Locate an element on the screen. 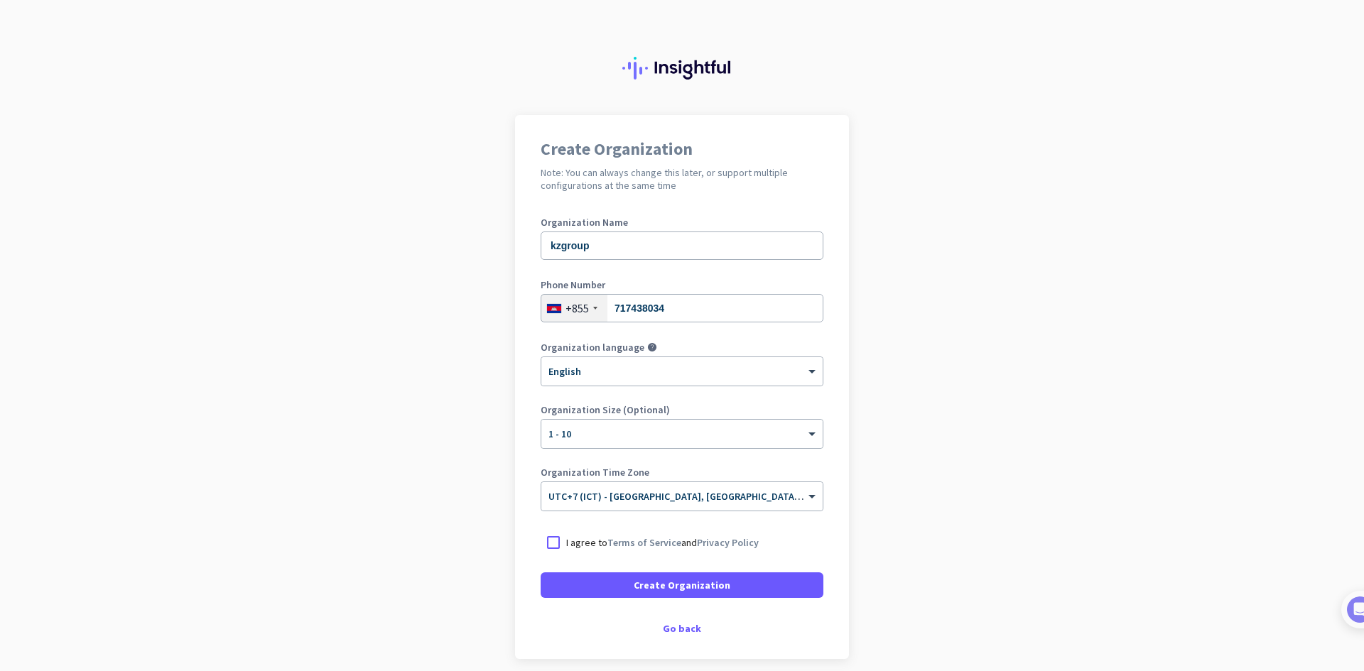 This screenshot has width=1364, height=671. div: Go back is located at coordinates (682, 629).